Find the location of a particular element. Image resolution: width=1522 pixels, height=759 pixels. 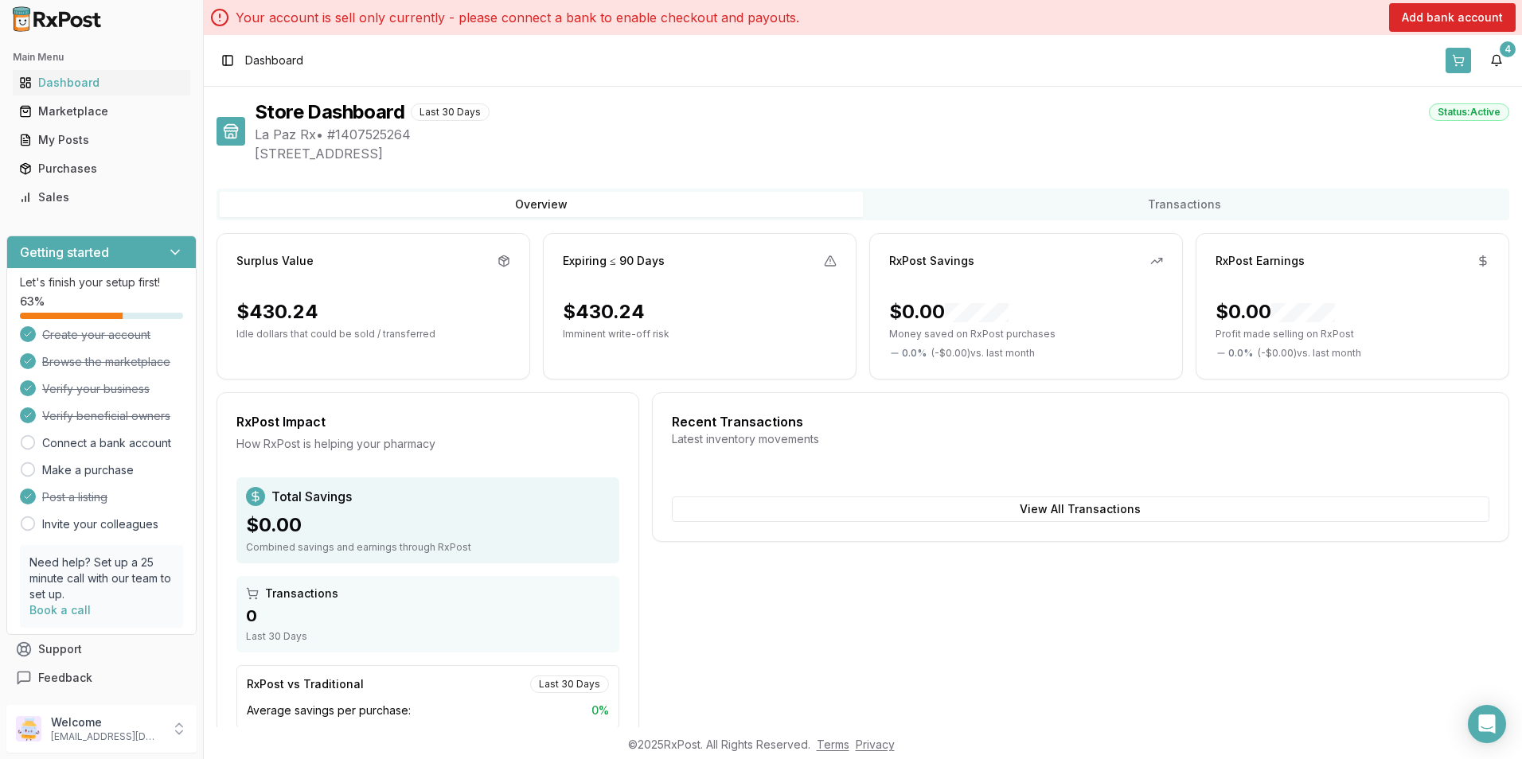

p: Your account is sell only currently - please connect a bank to enable checkout and payouts. is located at coordinates (517, 18).